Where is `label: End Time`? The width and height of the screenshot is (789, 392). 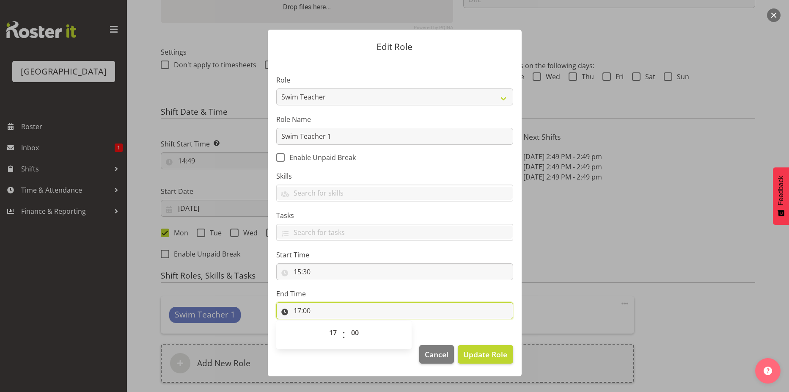
label: End Time is located at coordinates (394, 293).